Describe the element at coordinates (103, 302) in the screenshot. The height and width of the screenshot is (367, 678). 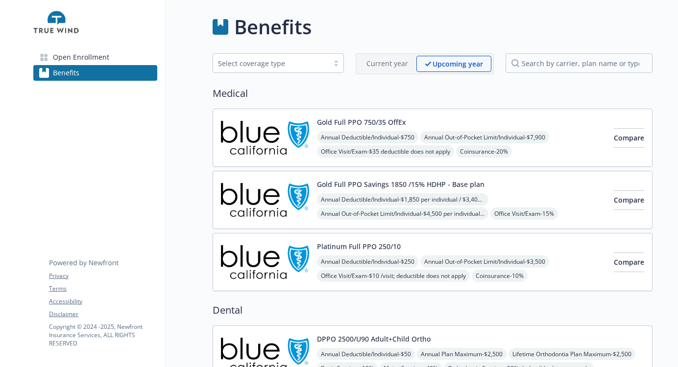
I see `a: Accessibility` at that location.